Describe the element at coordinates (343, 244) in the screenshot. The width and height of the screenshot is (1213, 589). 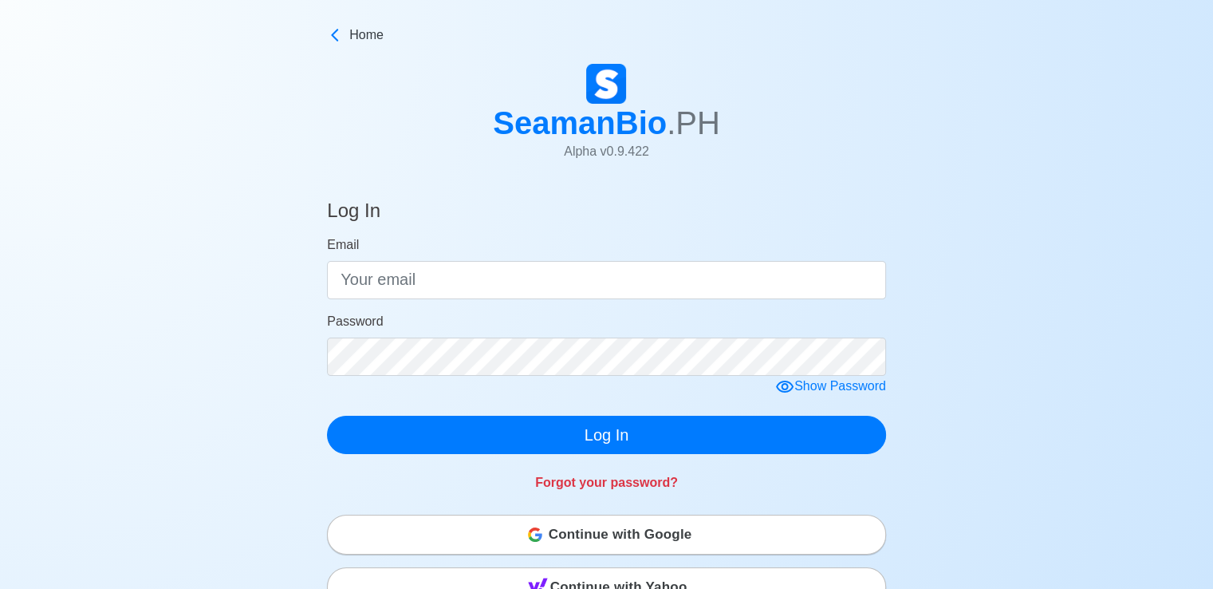
I see `span: Email` at that location.